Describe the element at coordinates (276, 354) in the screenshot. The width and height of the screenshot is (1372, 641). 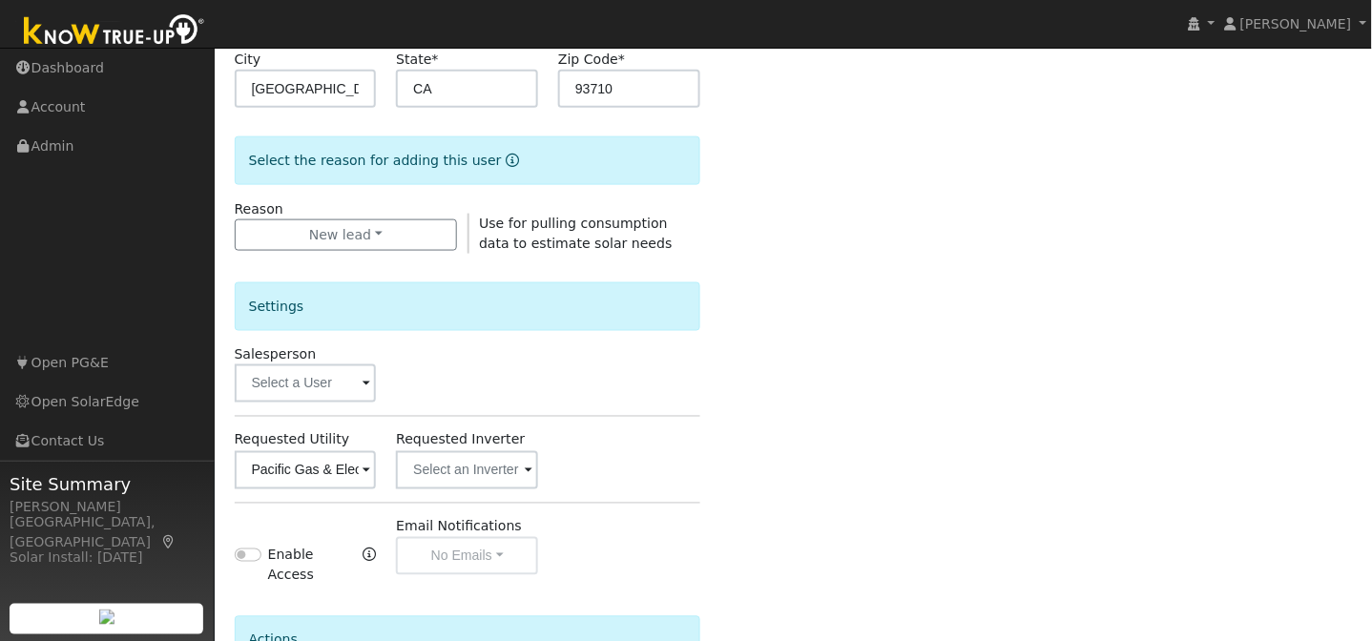
I see `label: Salesperson` at that location.